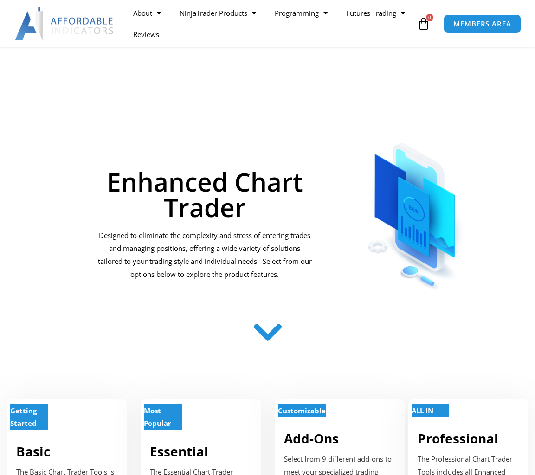 The image size is (535, 475). I want to click on nav: Menu, so click(269, 24).